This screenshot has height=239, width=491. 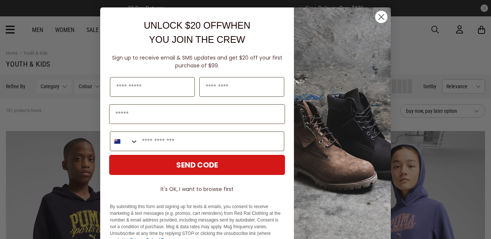 What do you see at coordinates (197, 39) in the screenshot?
I see `span: YOU JOIN THE CREW` at bounding box center [197, 39].